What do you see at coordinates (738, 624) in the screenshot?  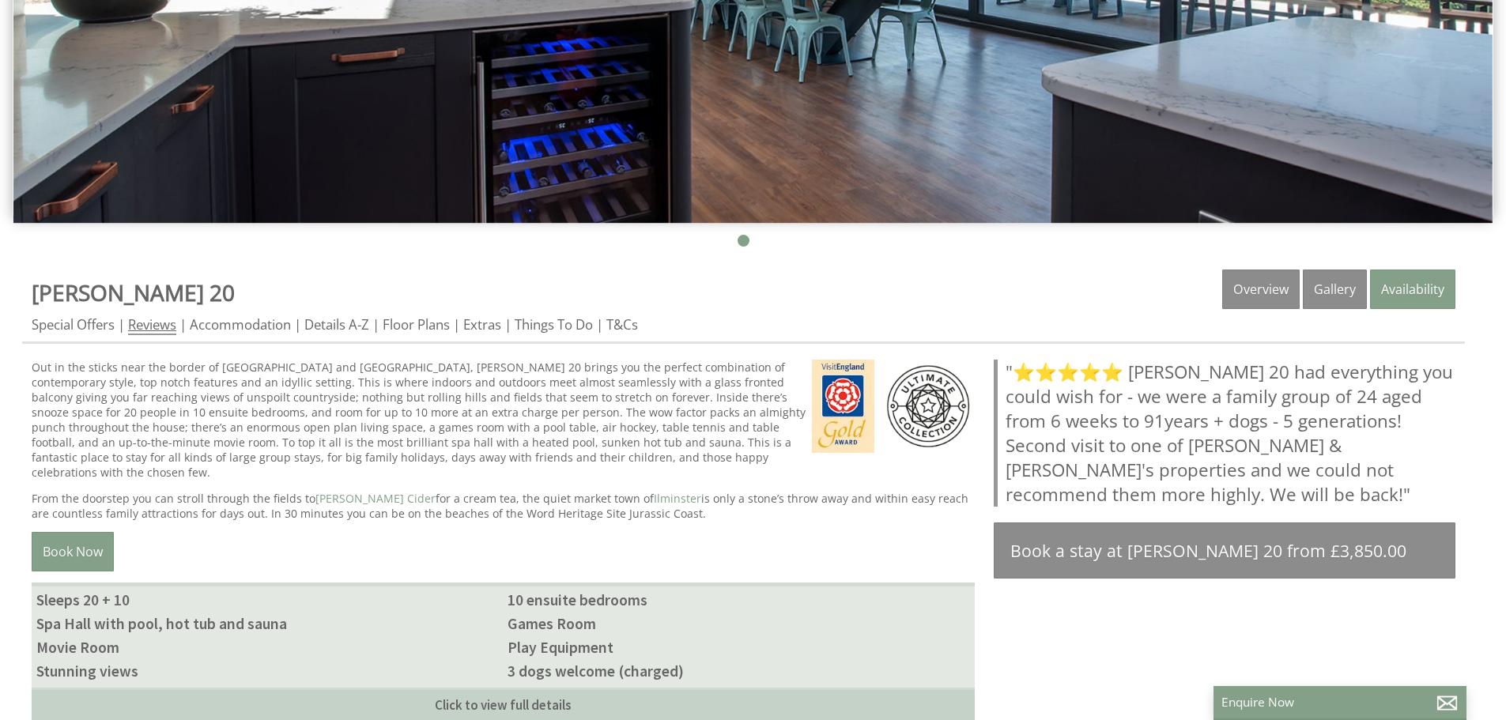 I see `li: Games Room` at bounding box center [738, 624].